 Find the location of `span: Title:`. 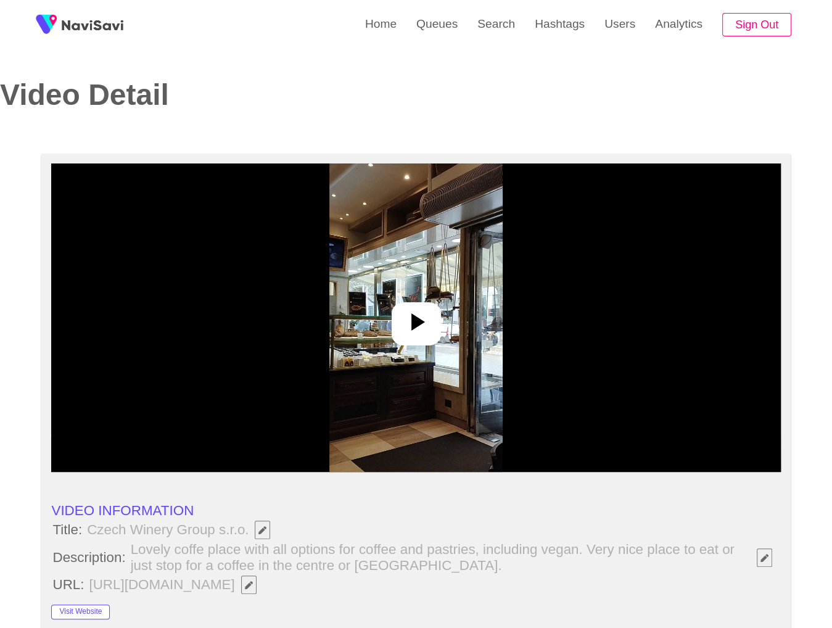

span: Title: is located at coordinates (67, 530).